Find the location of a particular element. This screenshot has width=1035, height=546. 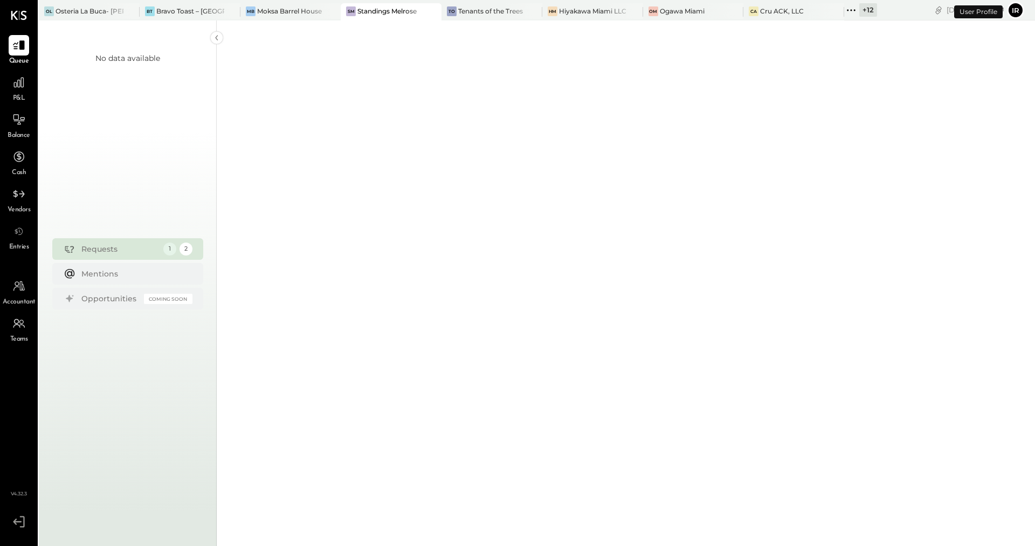

div: Ogawa Miami is located at coordinates (682, 11).